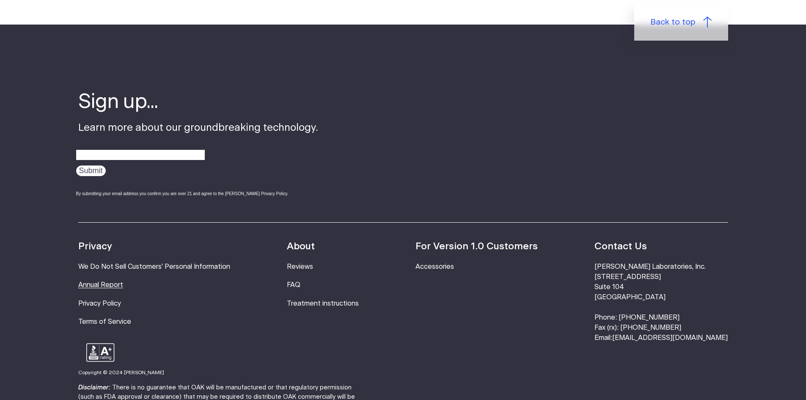 The height and width of the screenshot is (400, 806). Describe the element at coordinates (91, 171) in the screenshot. I see `input: Submit` at that location.